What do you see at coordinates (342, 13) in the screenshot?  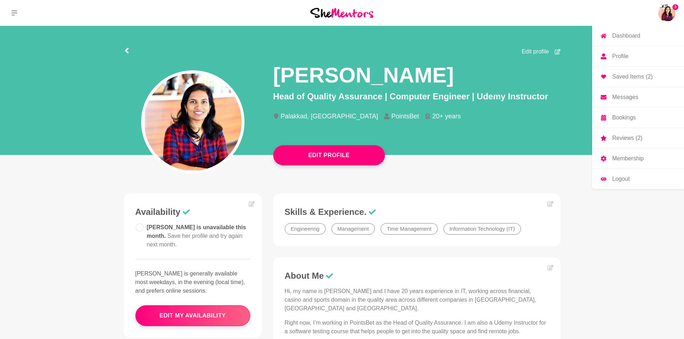 I see `img: She Mentors Logo` at bounding box center [342, 13].